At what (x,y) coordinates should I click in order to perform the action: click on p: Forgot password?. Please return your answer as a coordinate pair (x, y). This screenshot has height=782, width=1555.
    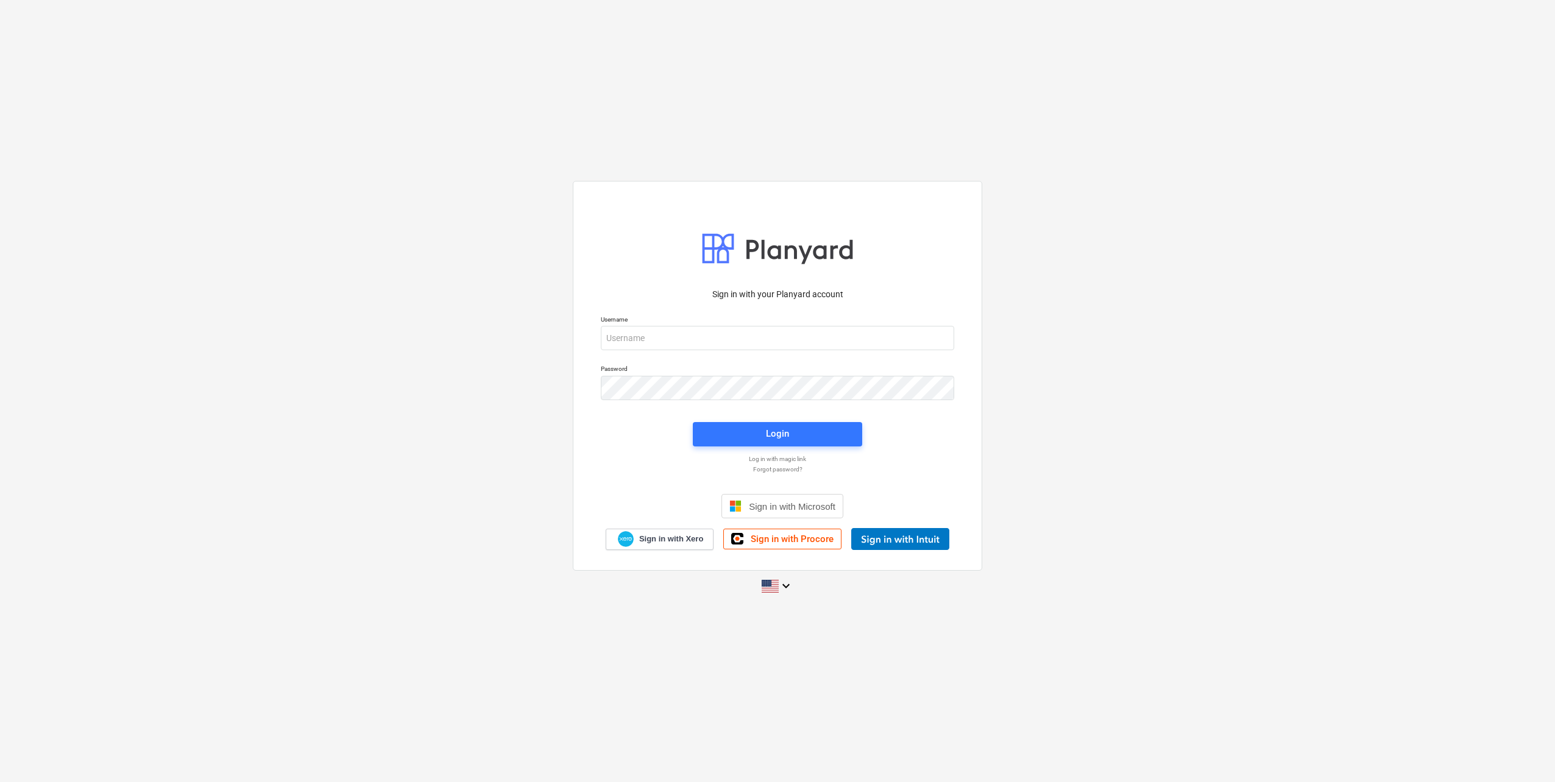
    Looking at the image, I should click on (777, 469).